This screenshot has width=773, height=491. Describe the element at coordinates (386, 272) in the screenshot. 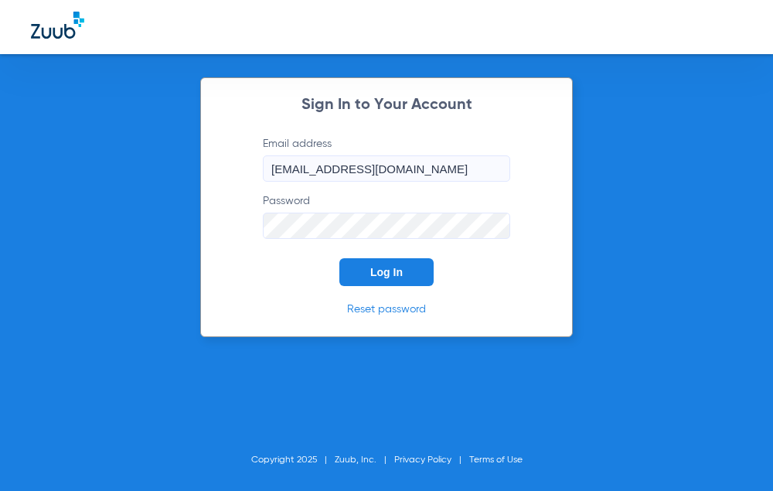

I see `button: Log In` at that location.